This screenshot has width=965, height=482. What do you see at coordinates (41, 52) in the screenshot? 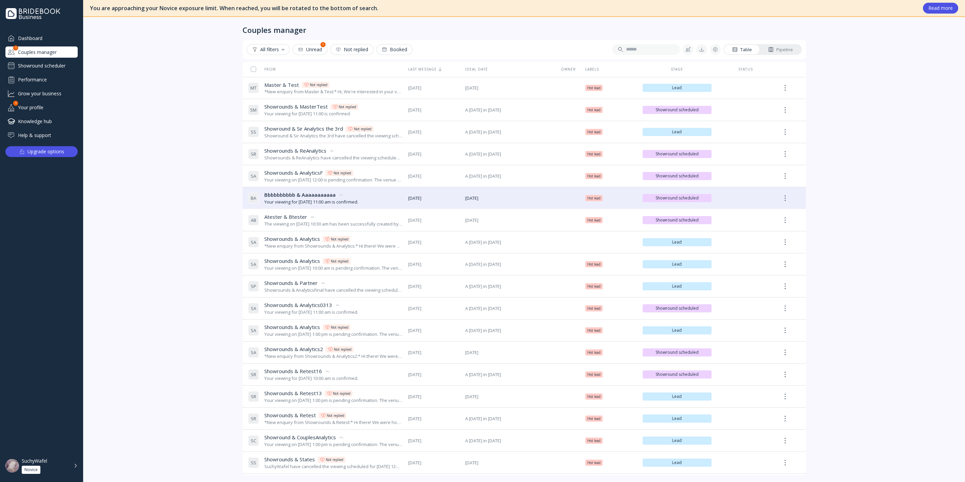
I see `div: Couples manager` at bounding box center [41, 52].